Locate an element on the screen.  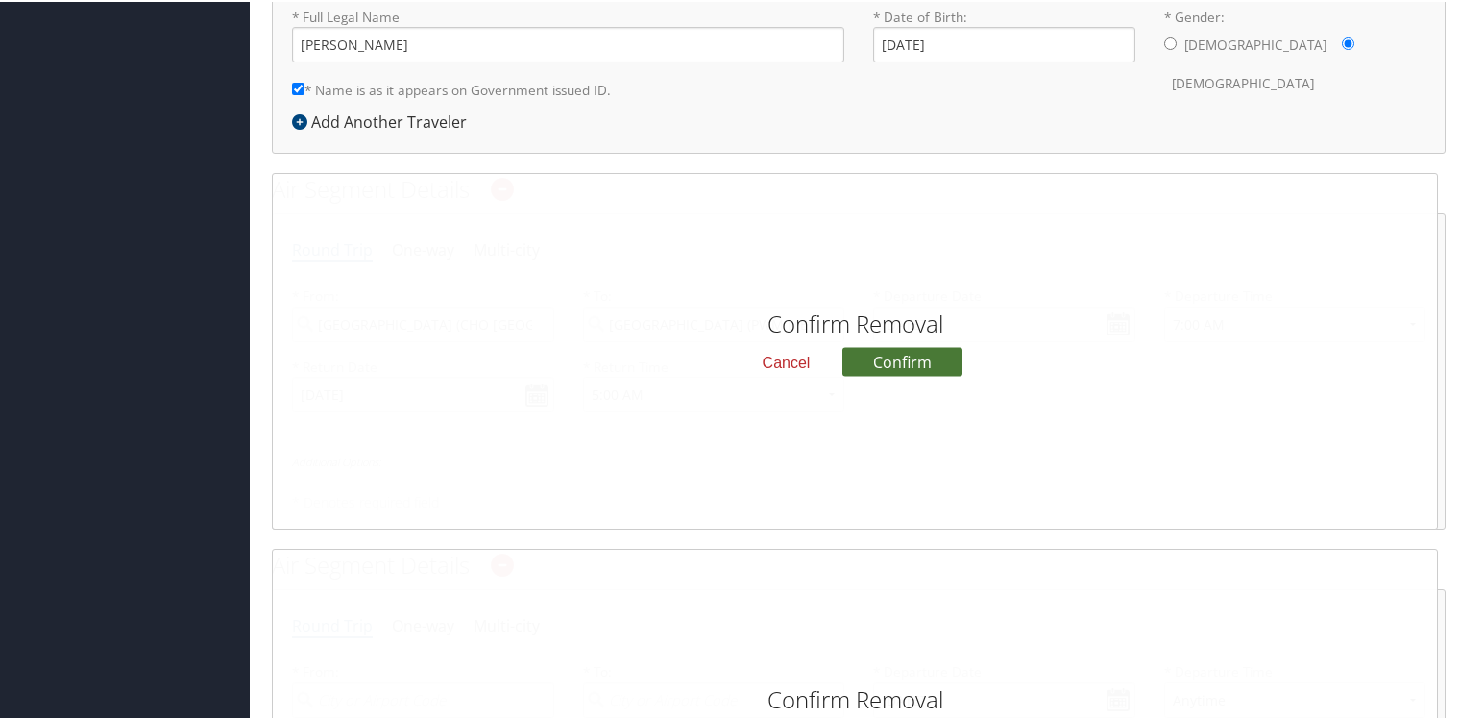
label: * Full Legal Name is located at coordinates (568, 33).